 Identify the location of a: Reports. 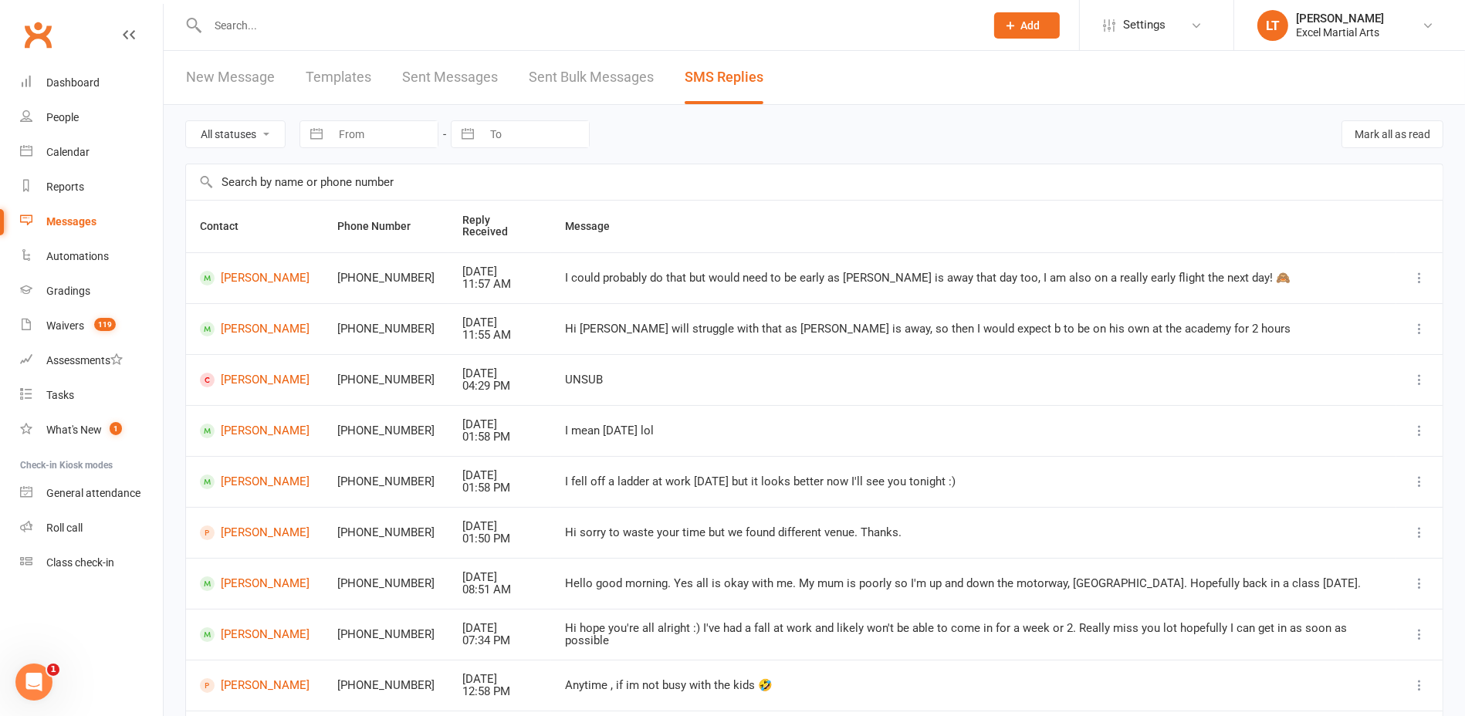
(91, 187).